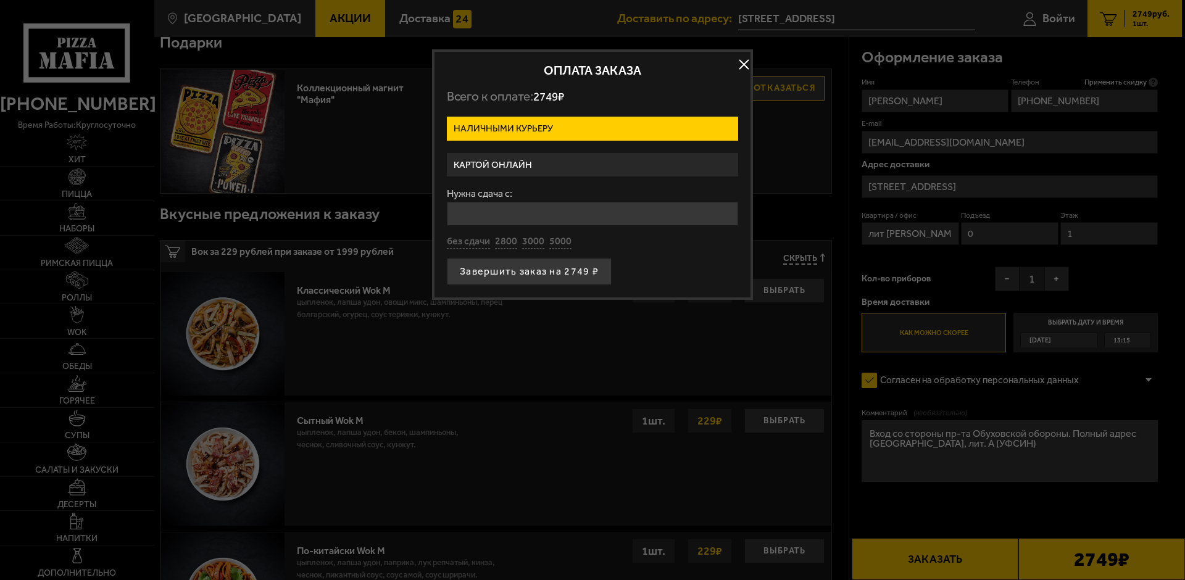 This screenshot has width=1185, height=580. What do you see at coordinates (593, 194) in the screenshot?
I see `label: Нужна сдача с:` at bounding box center [593, 194].